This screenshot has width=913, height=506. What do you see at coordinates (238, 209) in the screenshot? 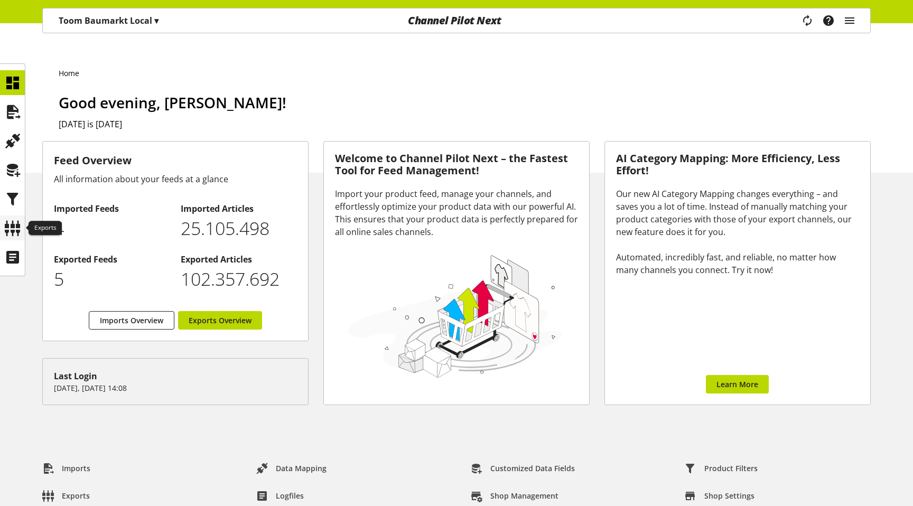
I see `h2: Imported Articles` at bounding box center [238, 209].